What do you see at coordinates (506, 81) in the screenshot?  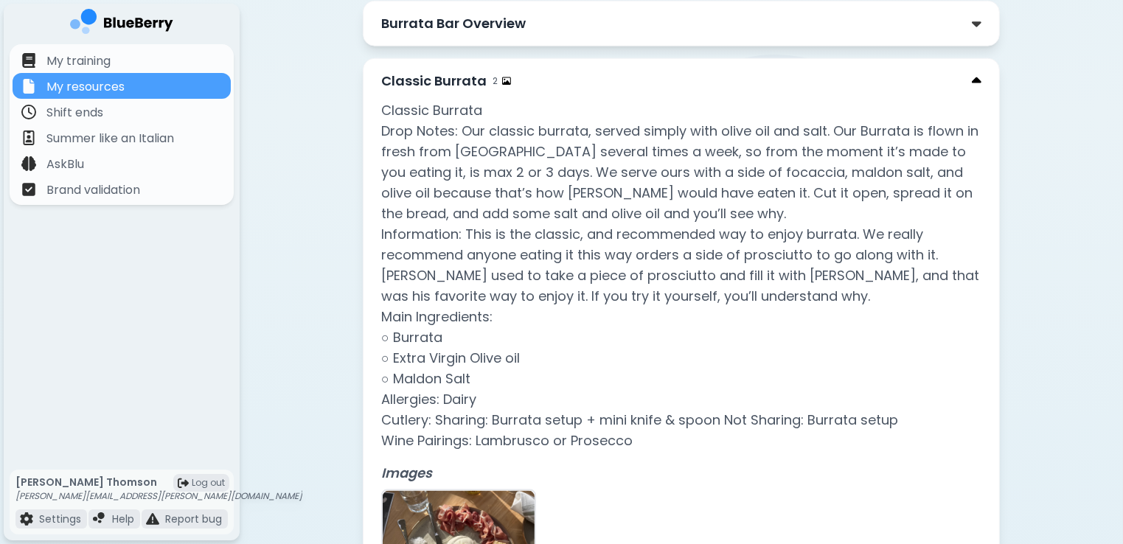 I see `img: image` at bounding box center [506, 81].